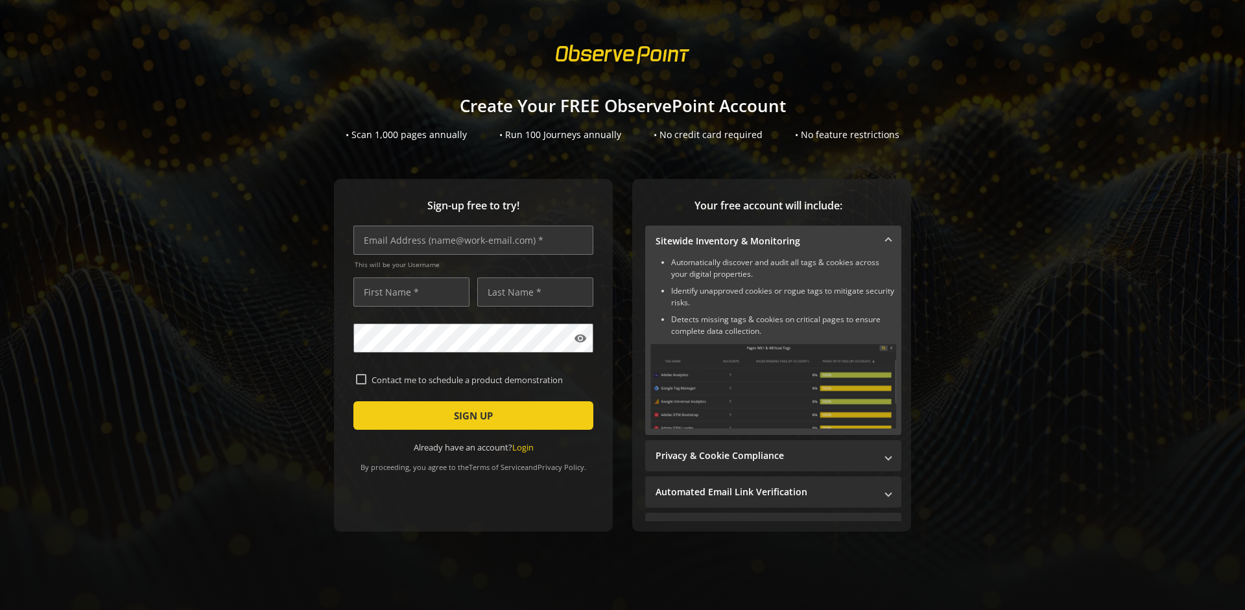  I want to click on mat-panel-title: Automated Email Link Verification, so click(765, 492).